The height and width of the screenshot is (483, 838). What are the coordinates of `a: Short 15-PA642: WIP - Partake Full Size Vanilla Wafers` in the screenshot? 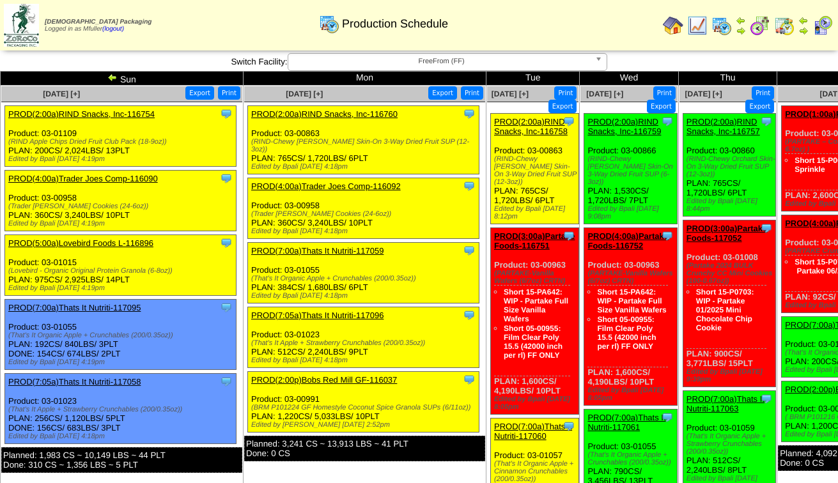 It's located at (536, 306).